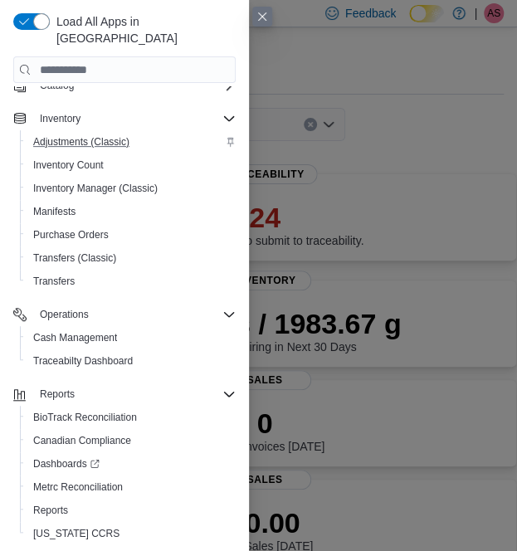  I want to click on a: Inventory Manager (Classic), so click(95, 188).